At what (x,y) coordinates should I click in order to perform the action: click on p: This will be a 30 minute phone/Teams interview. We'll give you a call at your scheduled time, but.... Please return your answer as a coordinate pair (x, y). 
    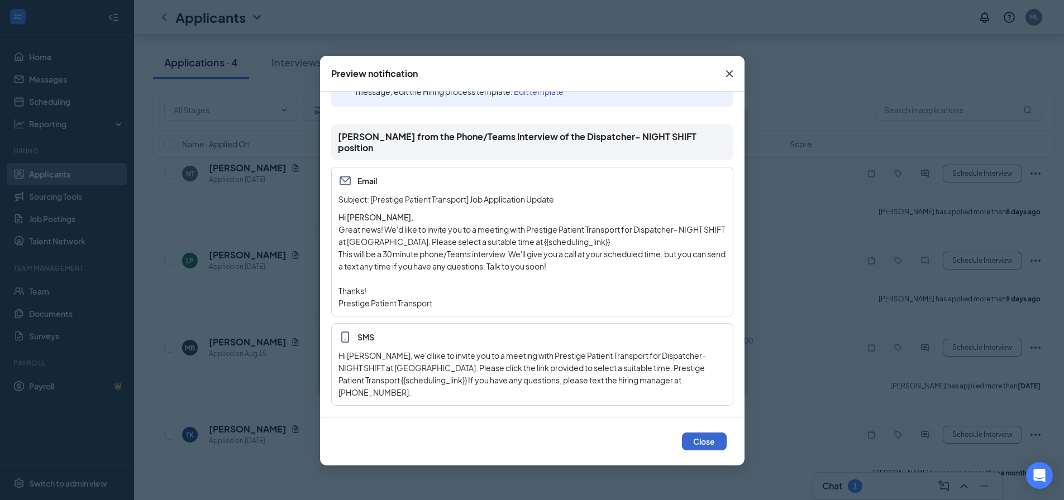
    Looking at the image, I should click on (532, 260).